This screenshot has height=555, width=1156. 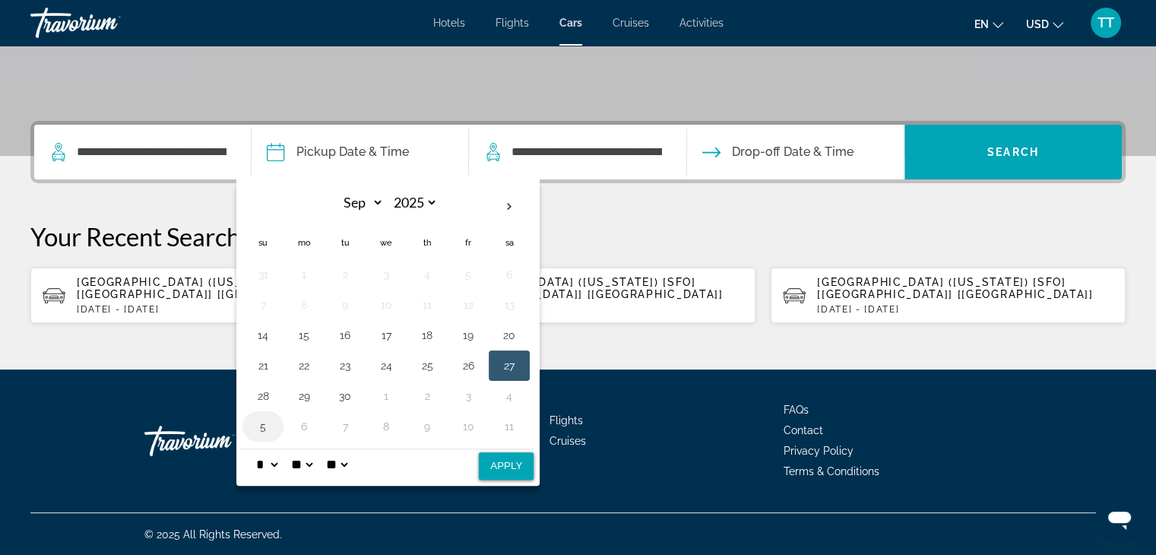 What do you see at coordinates (804, 430) in the screenshot?
I see `a: Contact` at bounding box center [804, 430].